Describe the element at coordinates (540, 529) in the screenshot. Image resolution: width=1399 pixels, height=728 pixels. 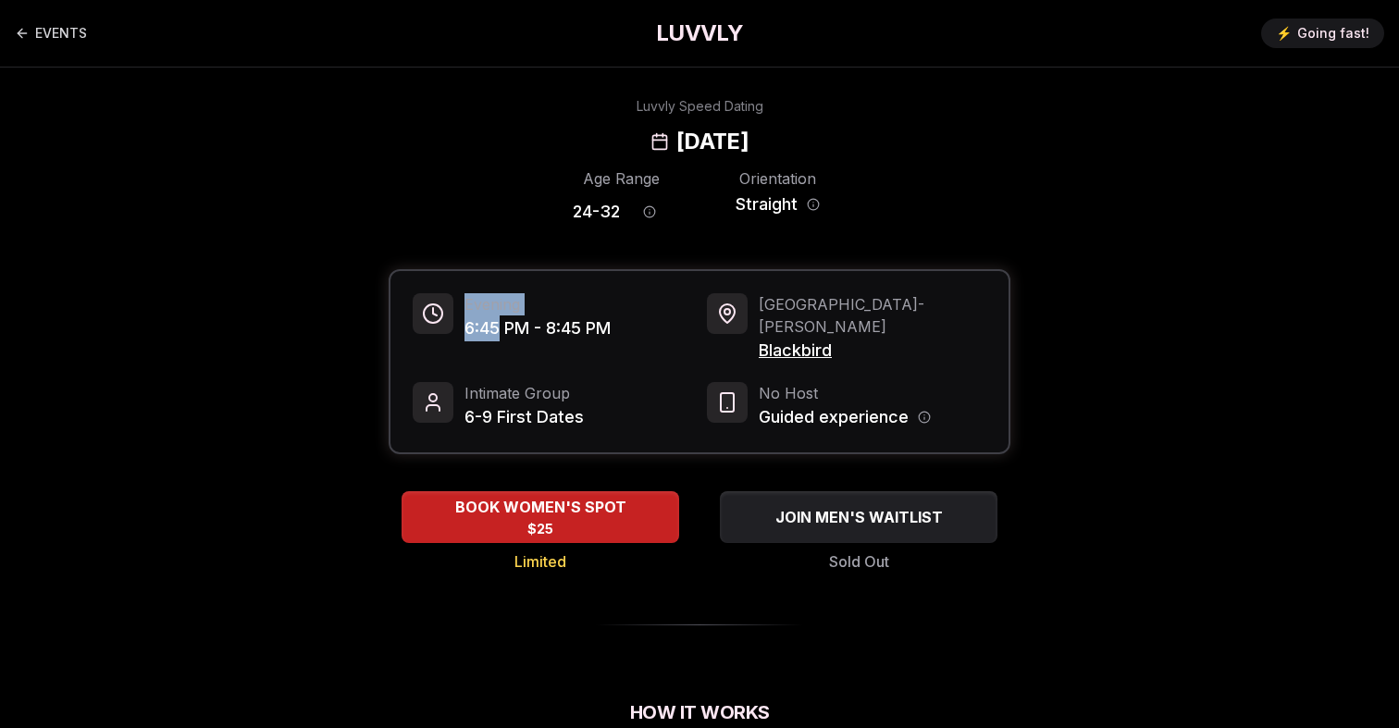
I see `span: $25` at that location.